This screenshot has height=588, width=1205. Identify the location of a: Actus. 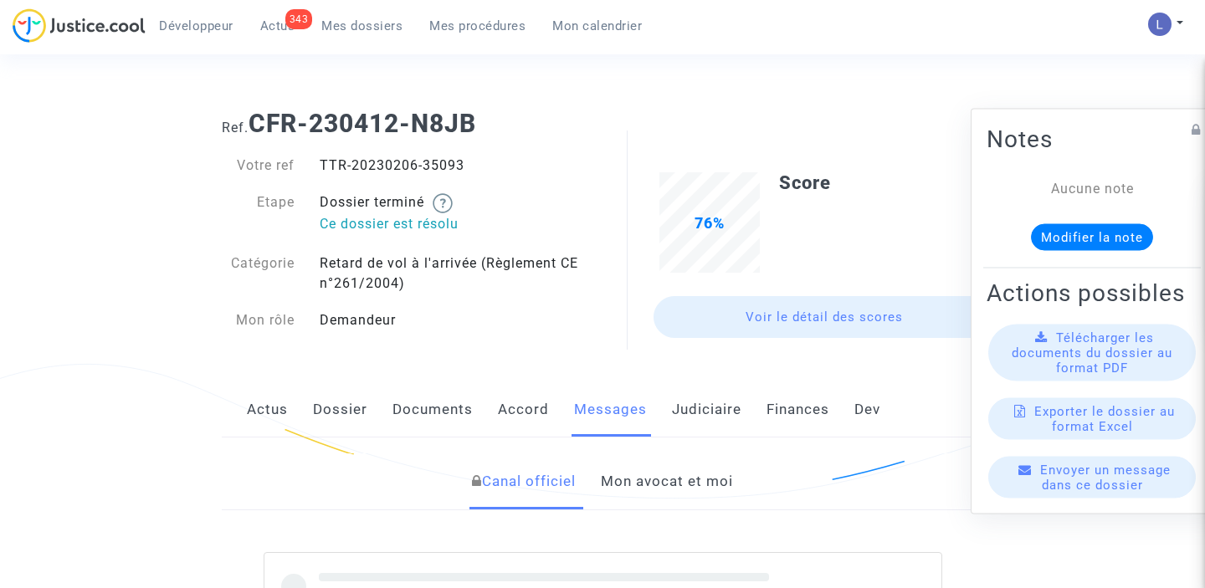
(267, 410).